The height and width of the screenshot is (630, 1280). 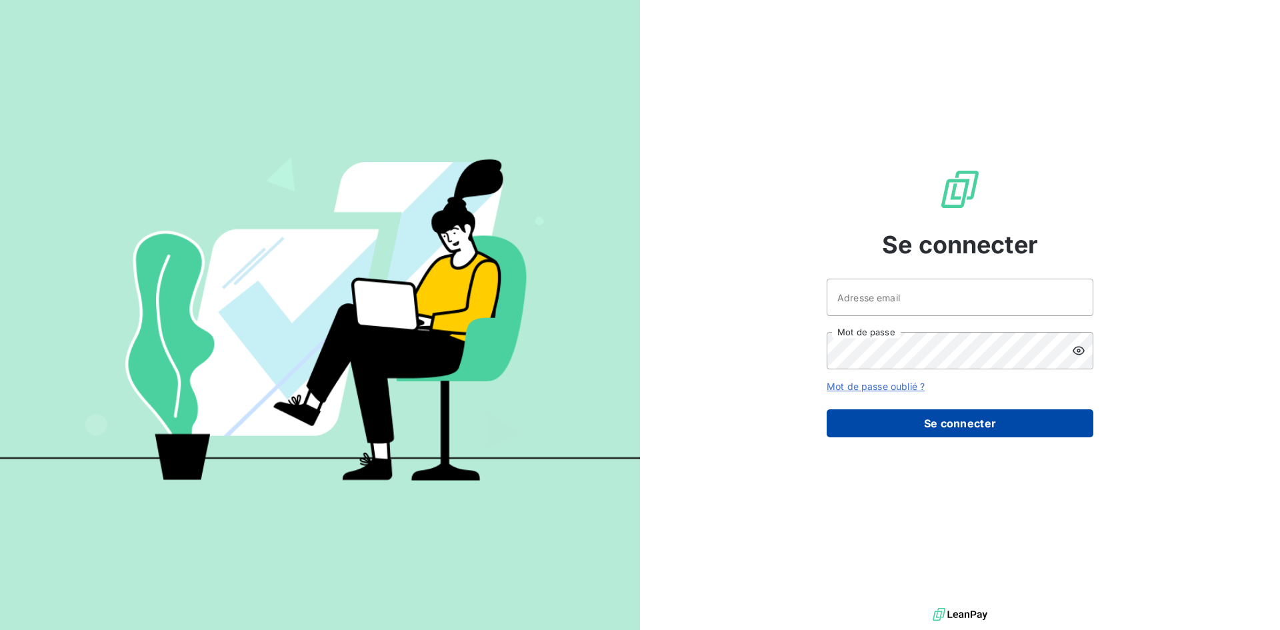 What do you see at coordinates (960, 245) in the screenshot?
I see `span: Se connecter` at bounding box center [960, 245].